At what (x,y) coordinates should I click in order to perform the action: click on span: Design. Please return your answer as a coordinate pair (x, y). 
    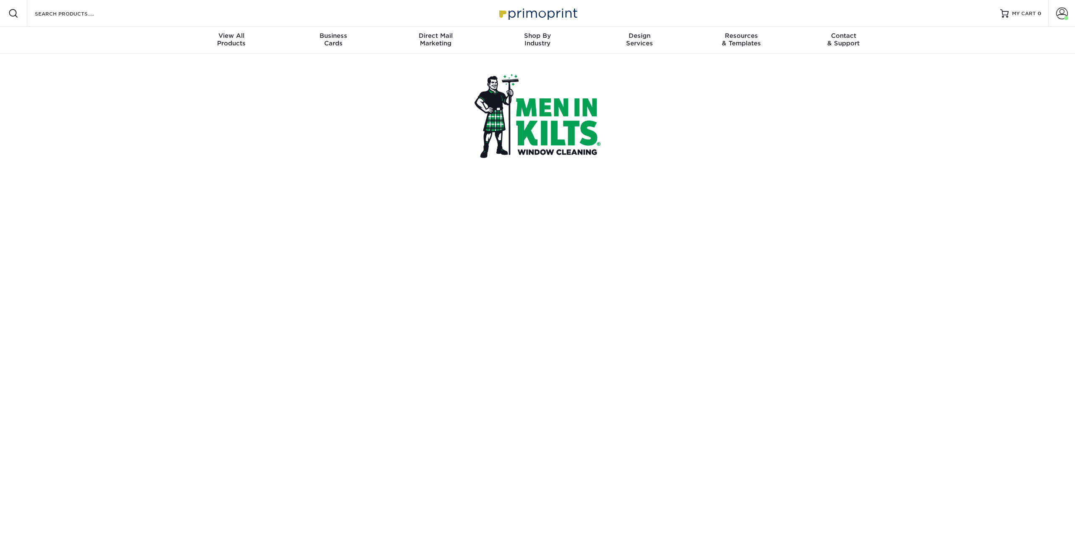
    Looking at the image, I should click on (639, 36).